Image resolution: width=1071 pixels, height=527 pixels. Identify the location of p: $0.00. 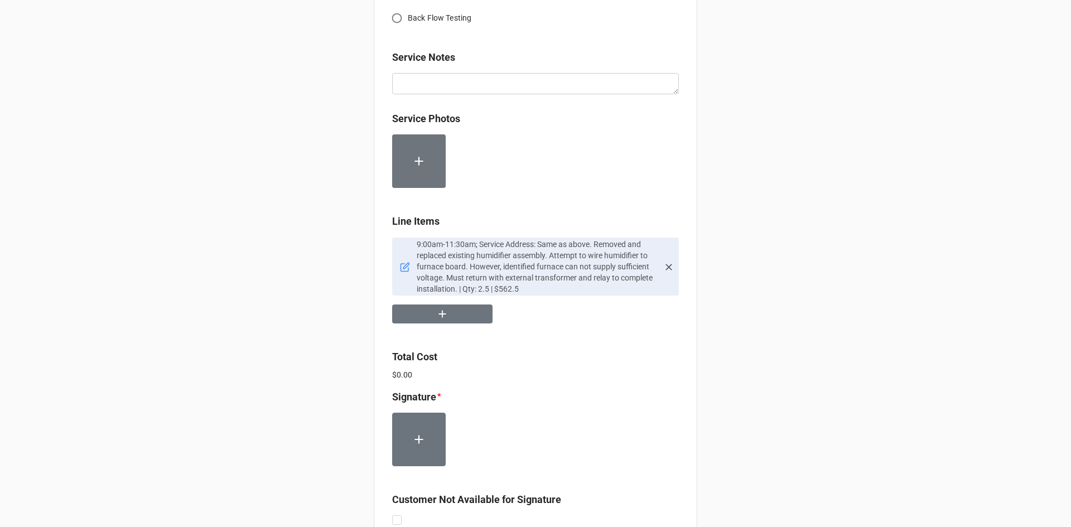
(536, 375).